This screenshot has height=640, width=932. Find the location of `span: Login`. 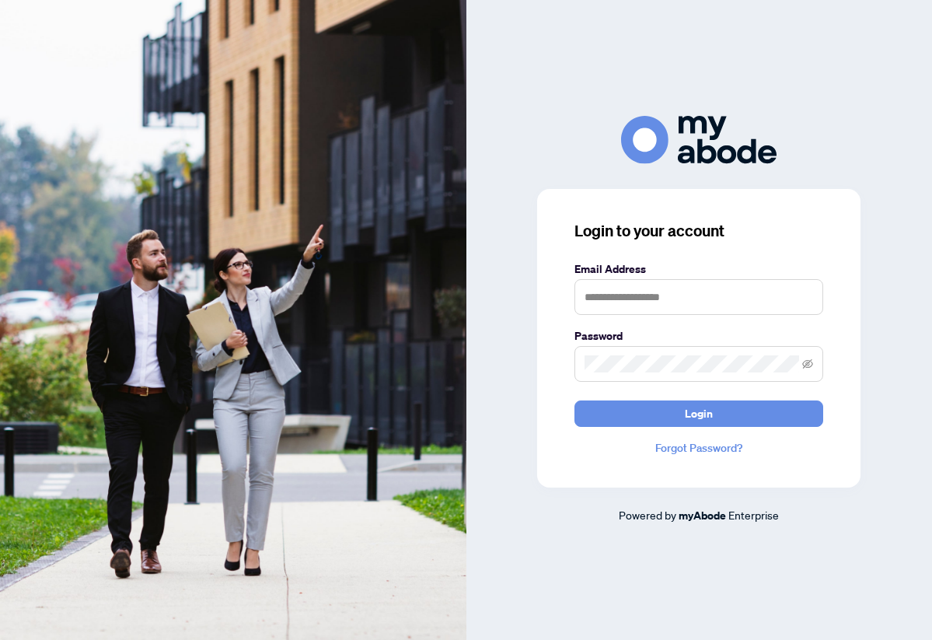

span: Login is located at coordinates (699, 413).